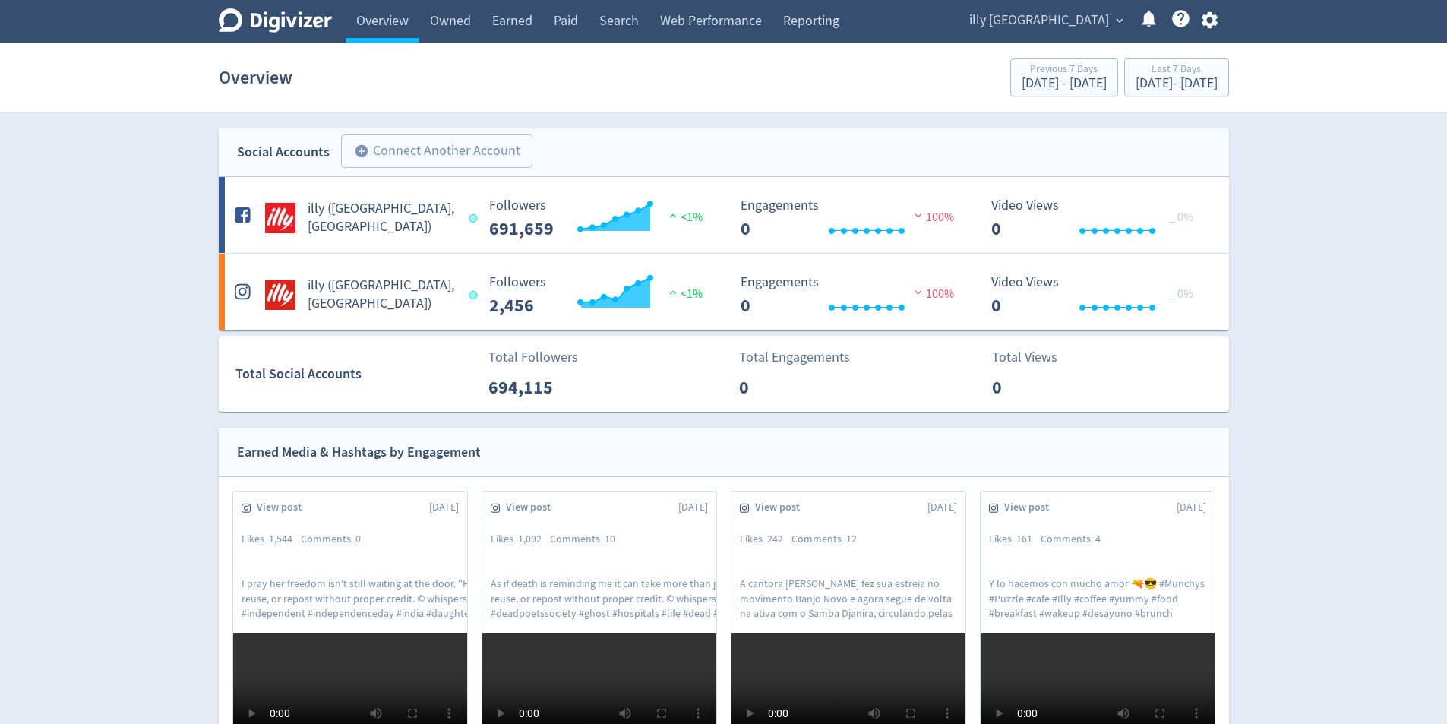 The width and height of the screenshot is (1447, 724). What do you see at coordinates (359, 452) in the screenshot?
I see `div: Earned Media & Hashtags by Engagement` at bounding box center [359, 452].